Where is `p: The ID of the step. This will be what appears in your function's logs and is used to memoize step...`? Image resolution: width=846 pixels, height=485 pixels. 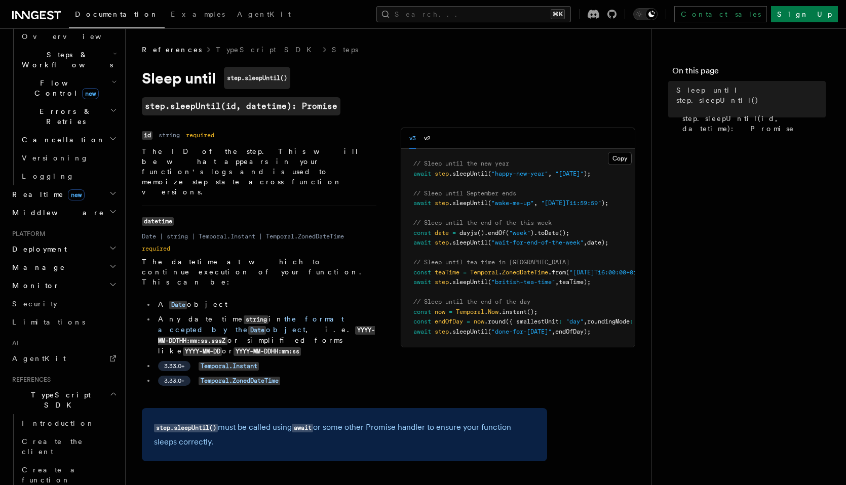
p: The ID of the step. This will be what appears in your function's logs and is used to memoize step... is located at coordinates (259, 172).